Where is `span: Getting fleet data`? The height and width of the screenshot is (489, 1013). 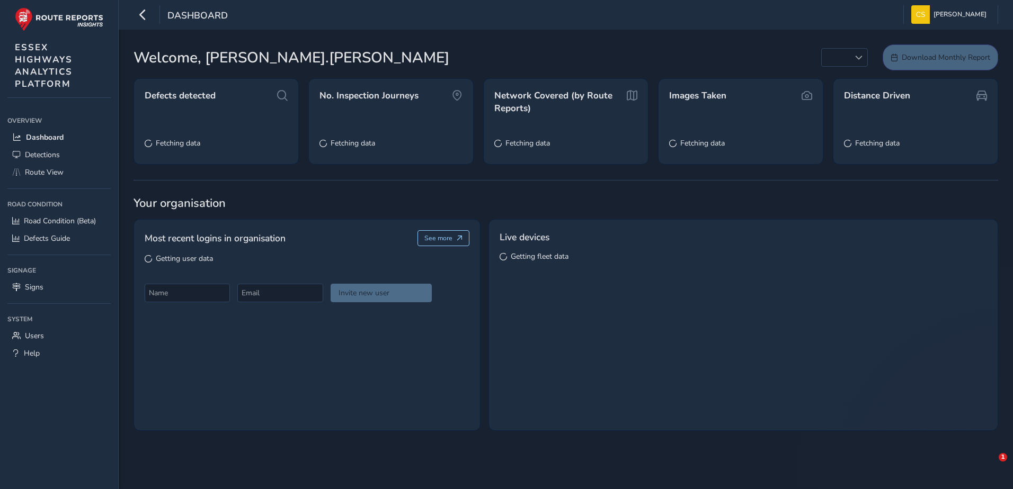
span: Getting fleet data is located at coordinates (539, 256).